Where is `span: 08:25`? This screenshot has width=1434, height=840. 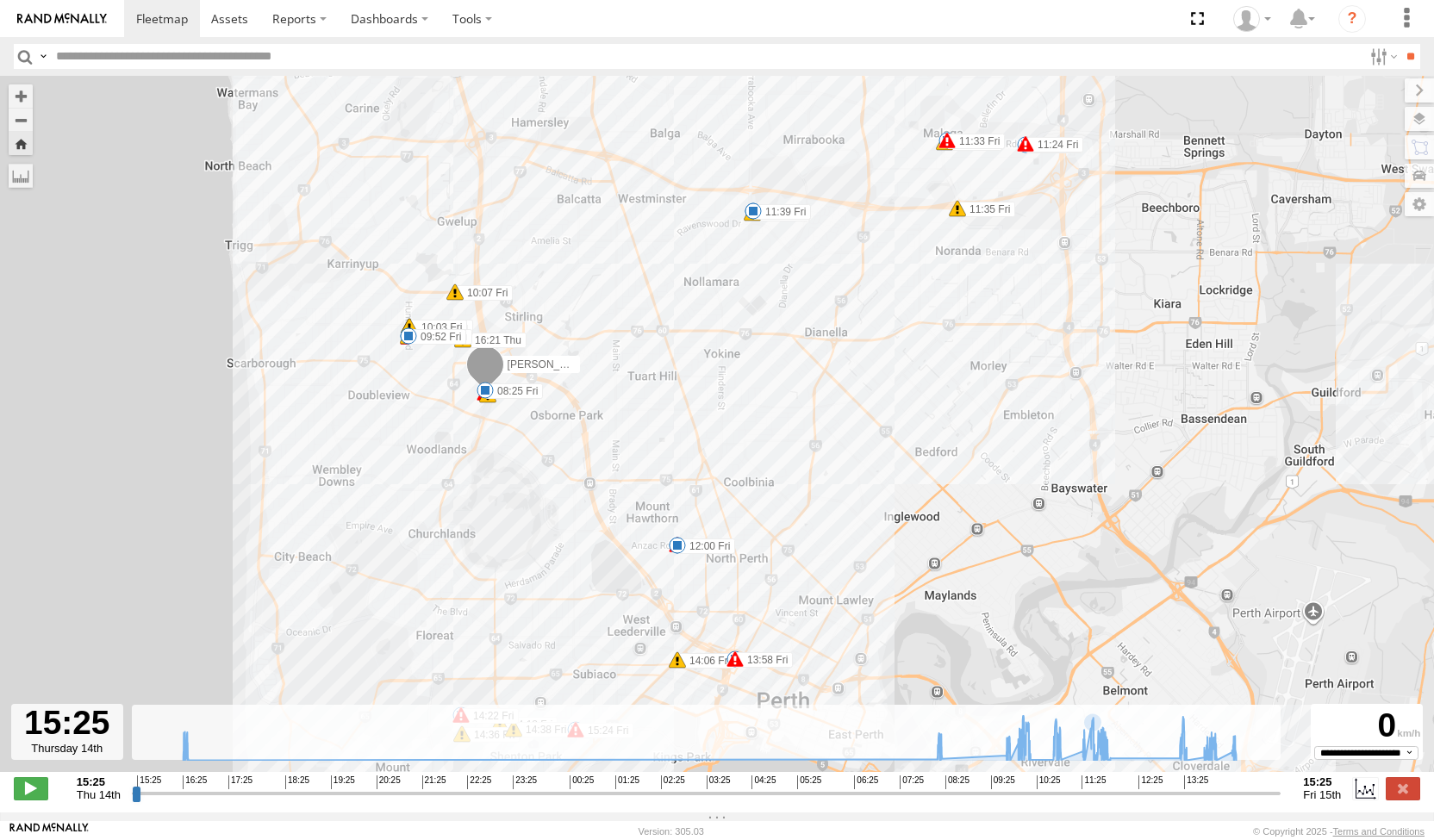
span: 08:25 is located at coordinates (957, 783).